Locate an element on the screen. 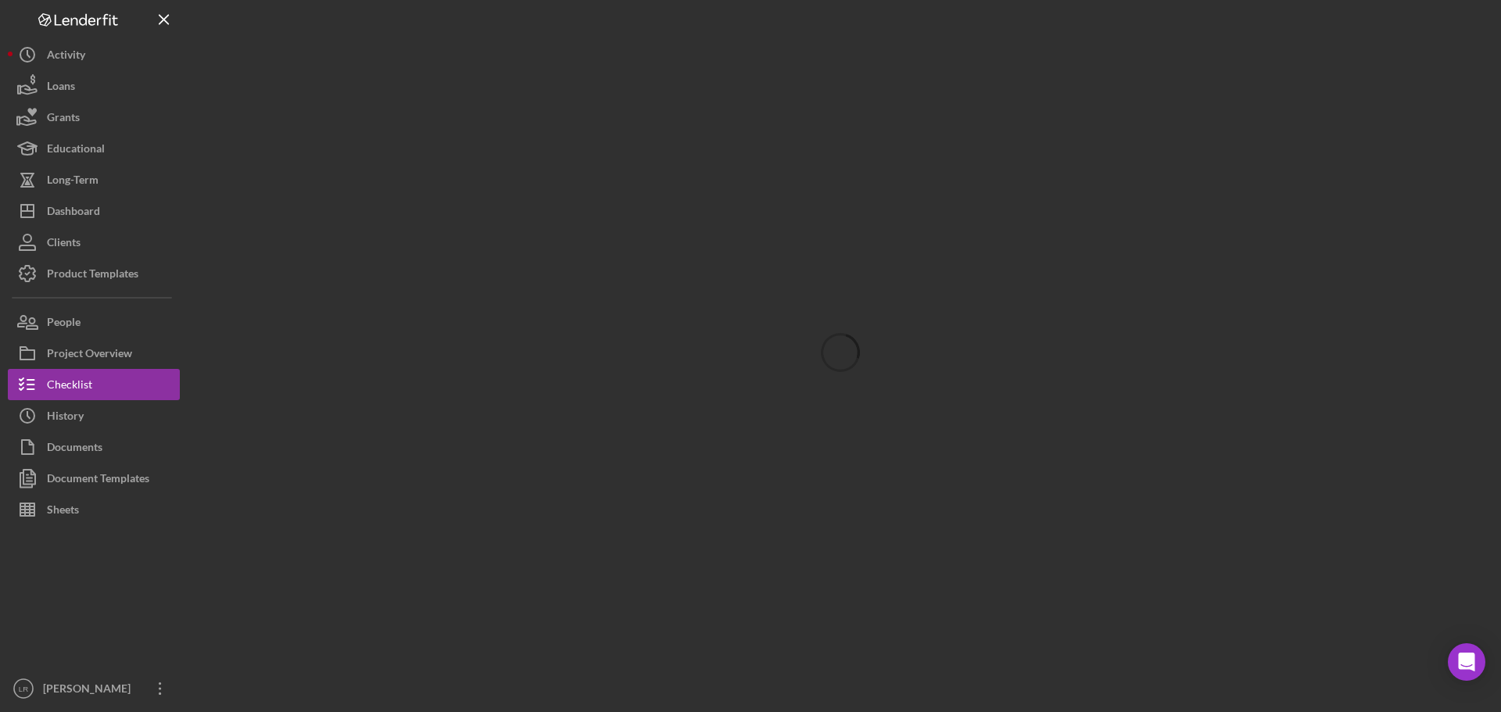  a: Documents is located at coordinates (94, 447).